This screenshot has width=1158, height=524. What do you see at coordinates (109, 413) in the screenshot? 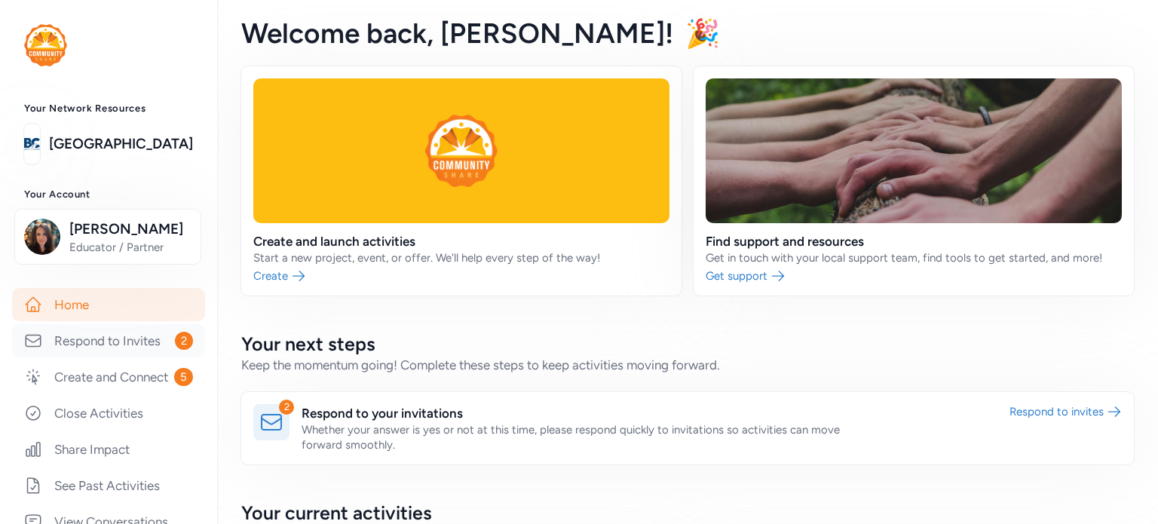
I see `a: Close Activities` at bounding box center [109, 413].